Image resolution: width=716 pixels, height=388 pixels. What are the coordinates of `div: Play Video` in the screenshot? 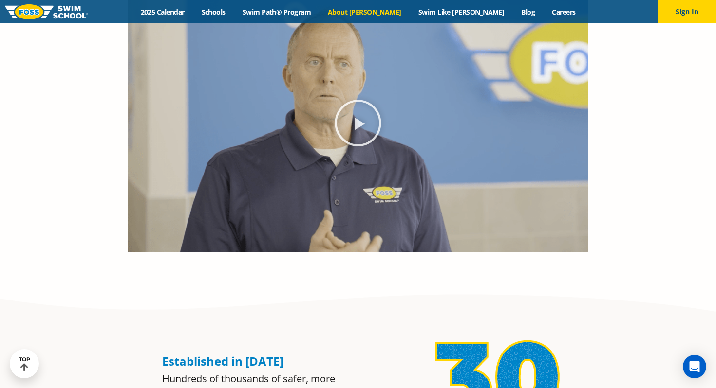 It's located at (358, 123).